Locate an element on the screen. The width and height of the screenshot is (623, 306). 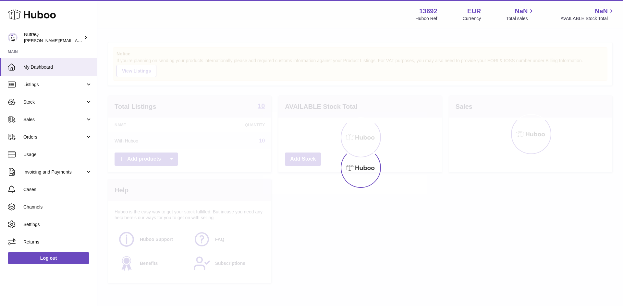
span: Settings is located at coordinates (58, 225).